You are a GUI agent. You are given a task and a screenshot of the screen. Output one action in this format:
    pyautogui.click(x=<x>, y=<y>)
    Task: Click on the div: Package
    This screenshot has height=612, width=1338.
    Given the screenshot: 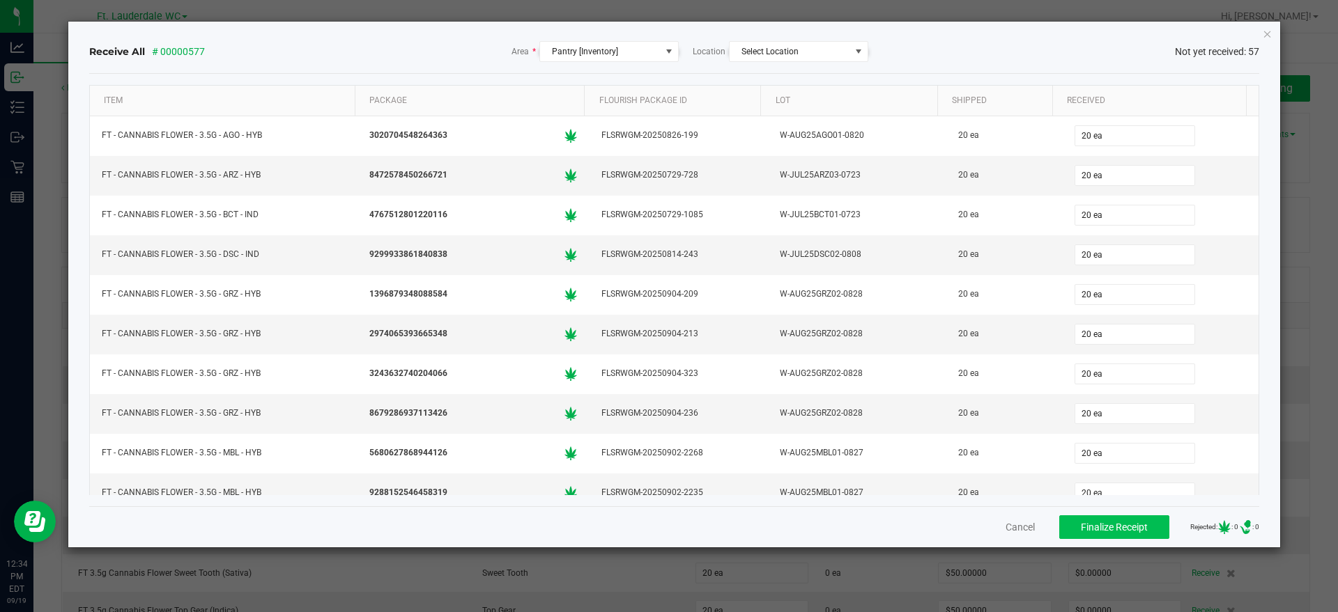 What is the action you would take?
    pyautogui.click(x=472, y=100)
    